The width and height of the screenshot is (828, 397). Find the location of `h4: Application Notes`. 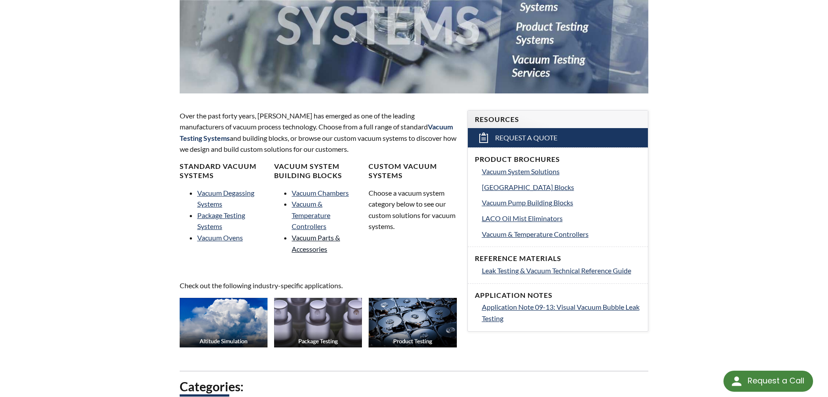

h4: Application Notes is located at coordinates (558, 296).